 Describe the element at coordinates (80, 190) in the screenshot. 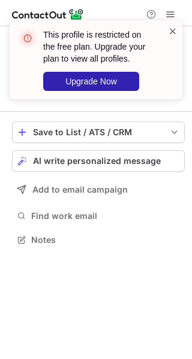

I see `span: Add to email campaign` at that location.